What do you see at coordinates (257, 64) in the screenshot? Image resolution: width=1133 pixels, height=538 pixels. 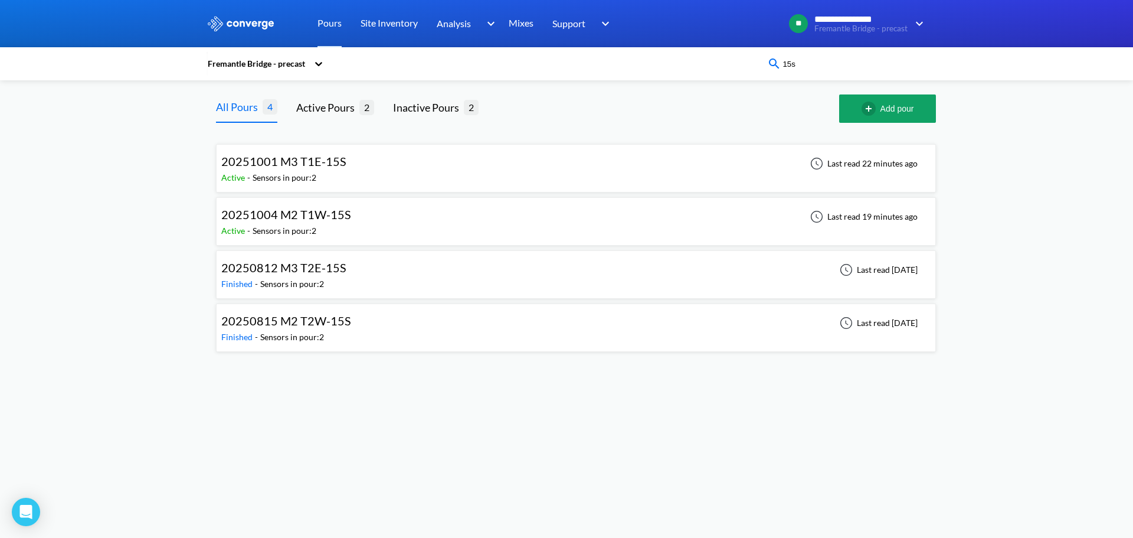 I see `div: Fremantle Bridge - precast` at bounding box center [257, 64].